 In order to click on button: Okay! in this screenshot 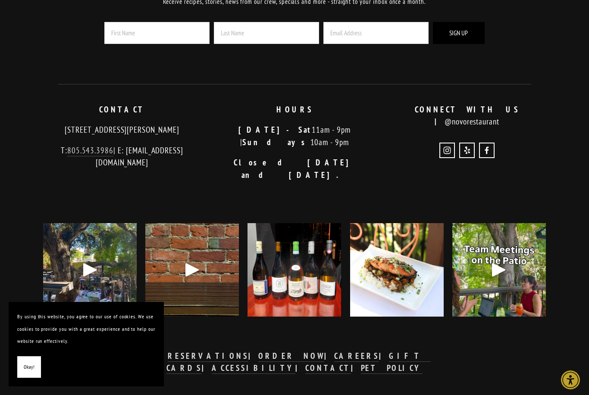, I will do `click(29, 367)`.